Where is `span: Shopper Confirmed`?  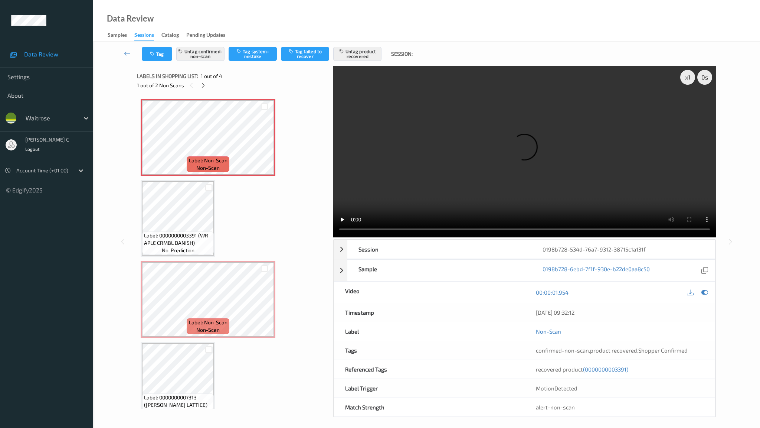
span: Shopper Confirmed is located at coordinates (663, 350).